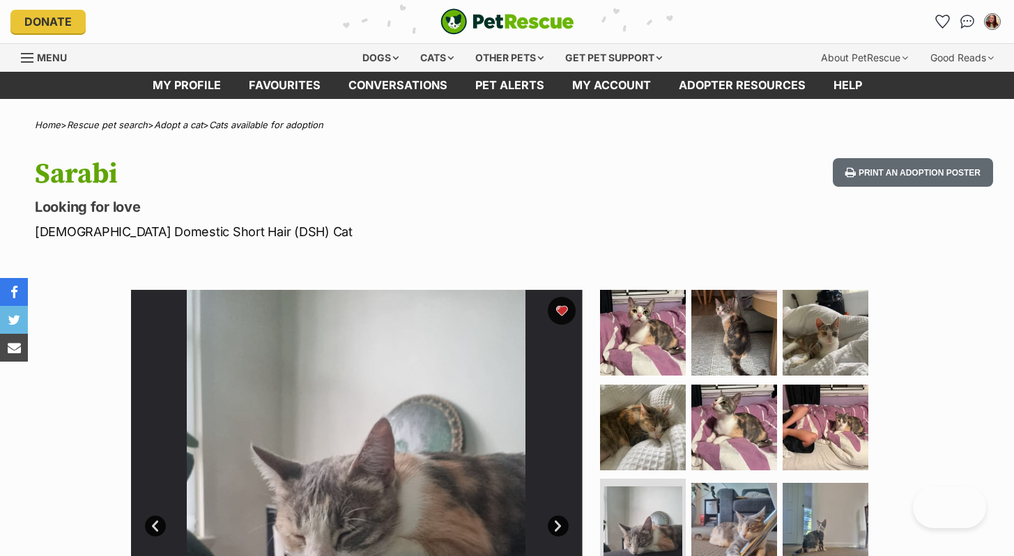 The width and height of the screenshot is (1014, 556). What do you see at coordinates (992, 22) in the screenshot?
I see `img: Ciara O’Brien-Whearty profile pic` at bounding box center [992, 22].